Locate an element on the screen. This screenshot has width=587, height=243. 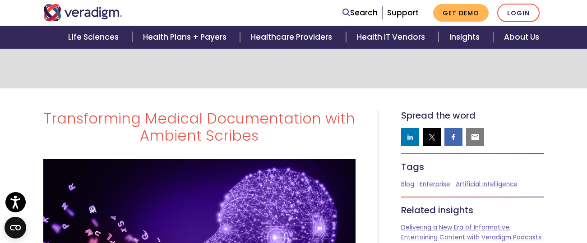
a: Healthcare Providers is located at coordinates (293, 37).